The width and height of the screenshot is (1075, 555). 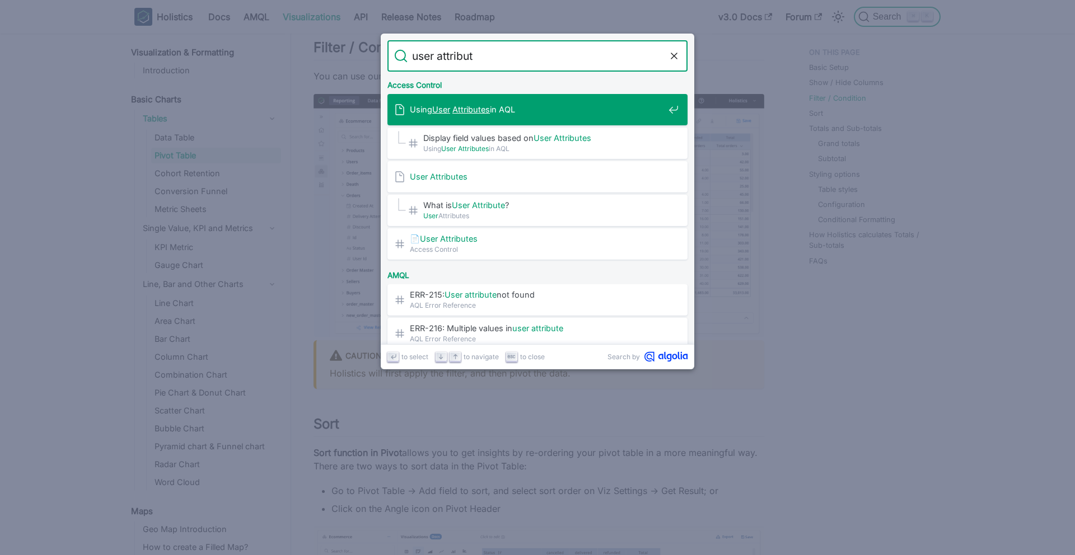 I want to click on svg: Enter key, so click(x=393, y=357).